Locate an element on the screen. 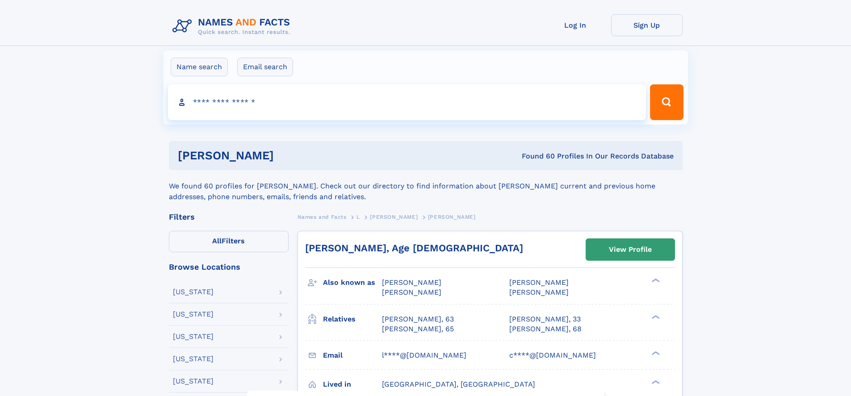 The image size is (851, 396). span: L is located at coordinates (358, 217).